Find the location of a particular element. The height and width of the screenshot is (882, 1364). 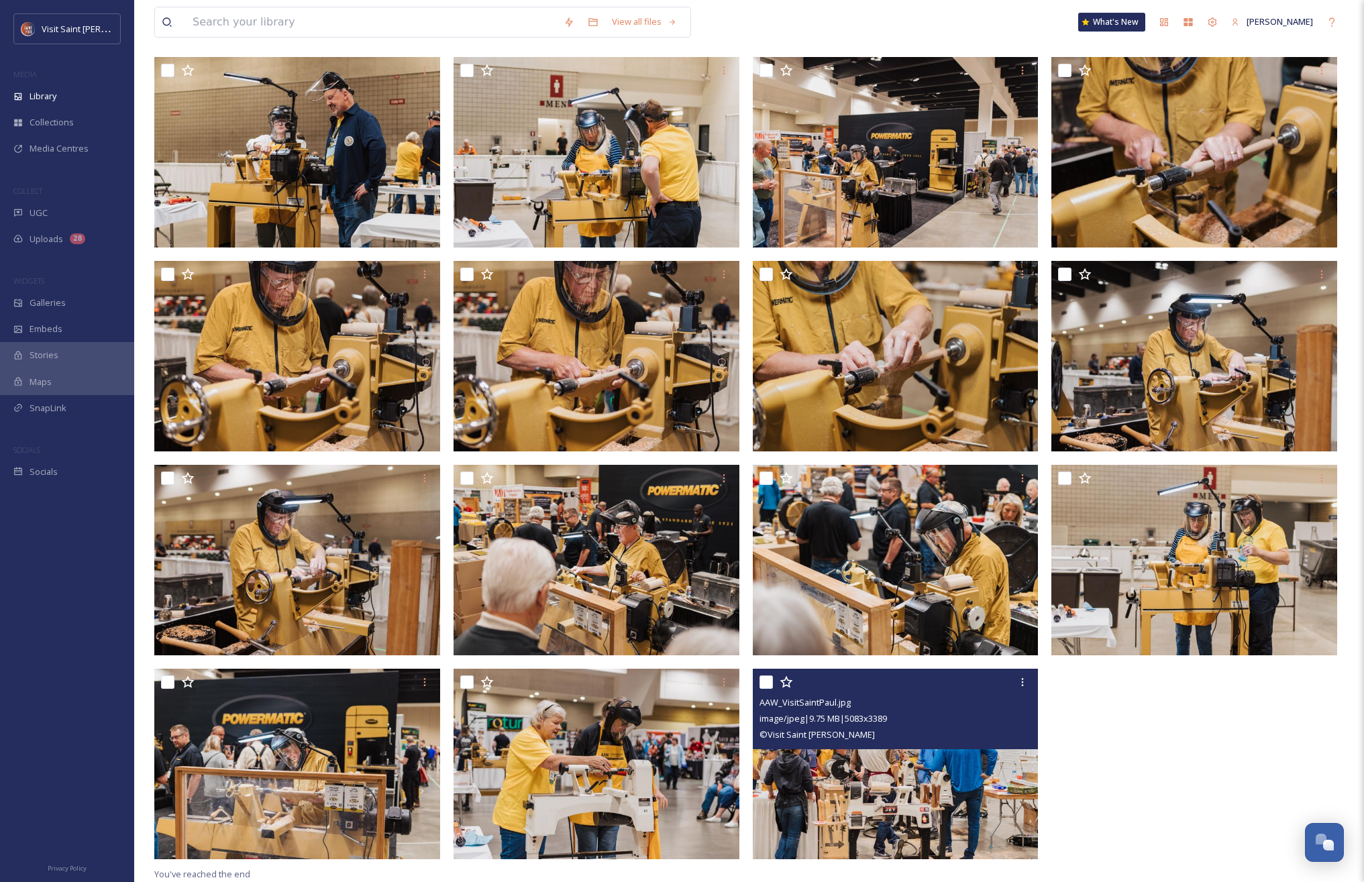

img: AAW_VisitSaintPaul (12).jpg is located at coordinates (896, 152).